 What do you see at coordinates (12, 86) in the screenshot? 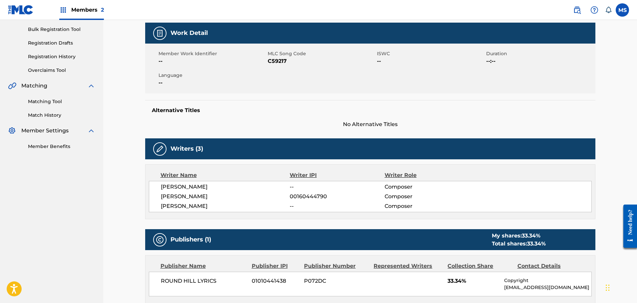
I see `img: Matching` at bounding box center [12, 86].